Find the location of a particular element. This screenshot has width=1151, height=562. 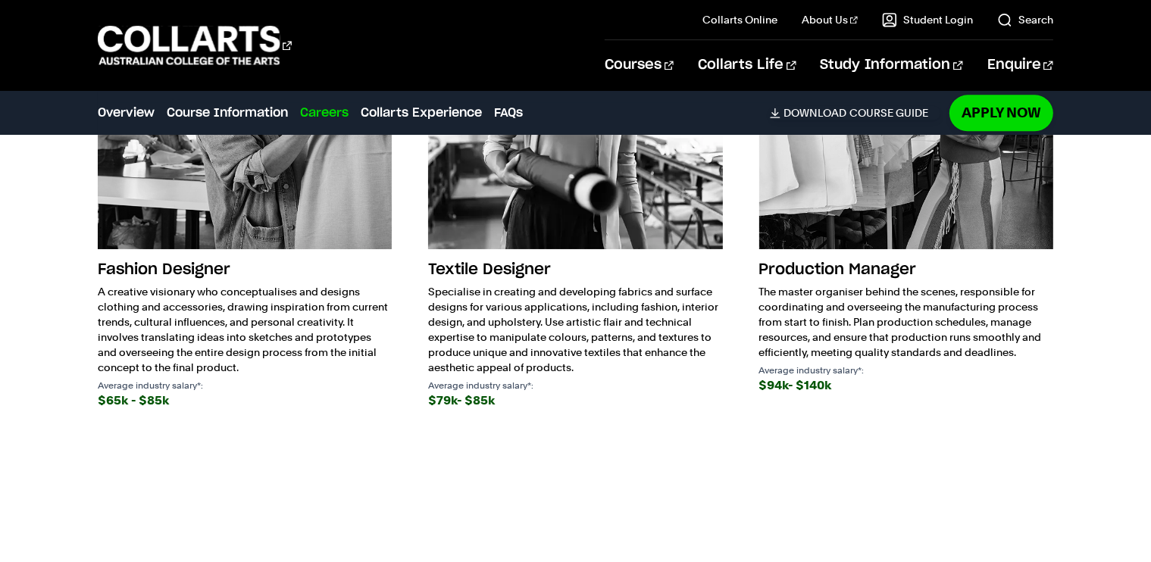

a: Courses is located at coordinates (639, 65).